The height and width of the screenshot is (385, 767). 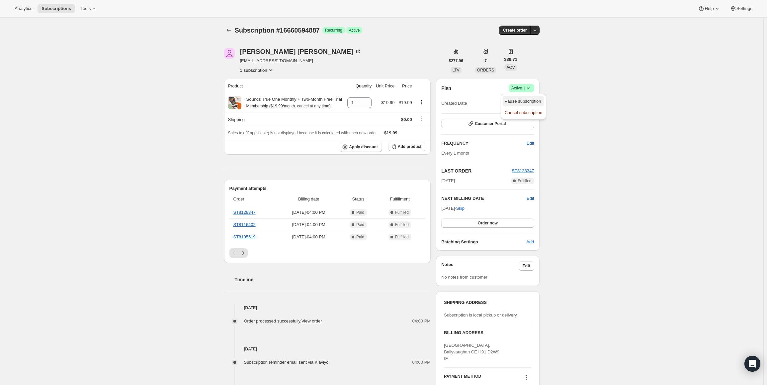 What do you see at coordinates (385, 86) in the screenshot?
I see `th: Unit Price` at bounding box center [385, 86].